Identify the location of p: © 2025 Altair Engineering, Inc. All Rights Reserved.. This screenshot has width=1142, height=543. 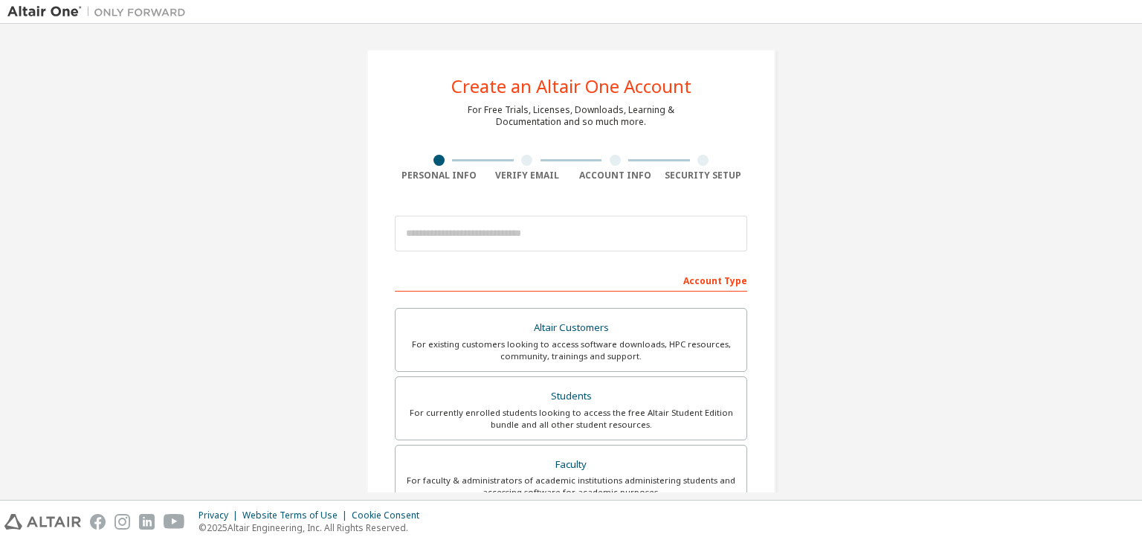
(313, 527).